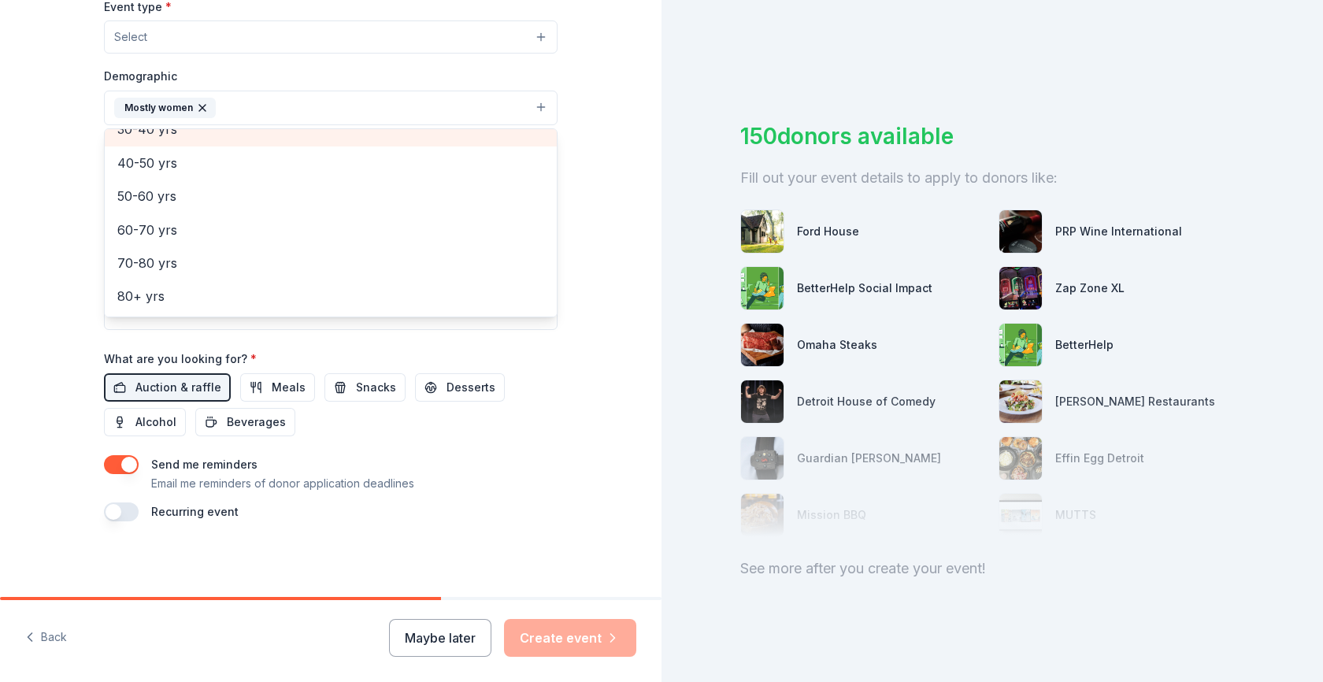 Image resolution: width=1323 pixels, height=682 pixels. I want to click on span: 40-50 yrs, so click(331, 163).